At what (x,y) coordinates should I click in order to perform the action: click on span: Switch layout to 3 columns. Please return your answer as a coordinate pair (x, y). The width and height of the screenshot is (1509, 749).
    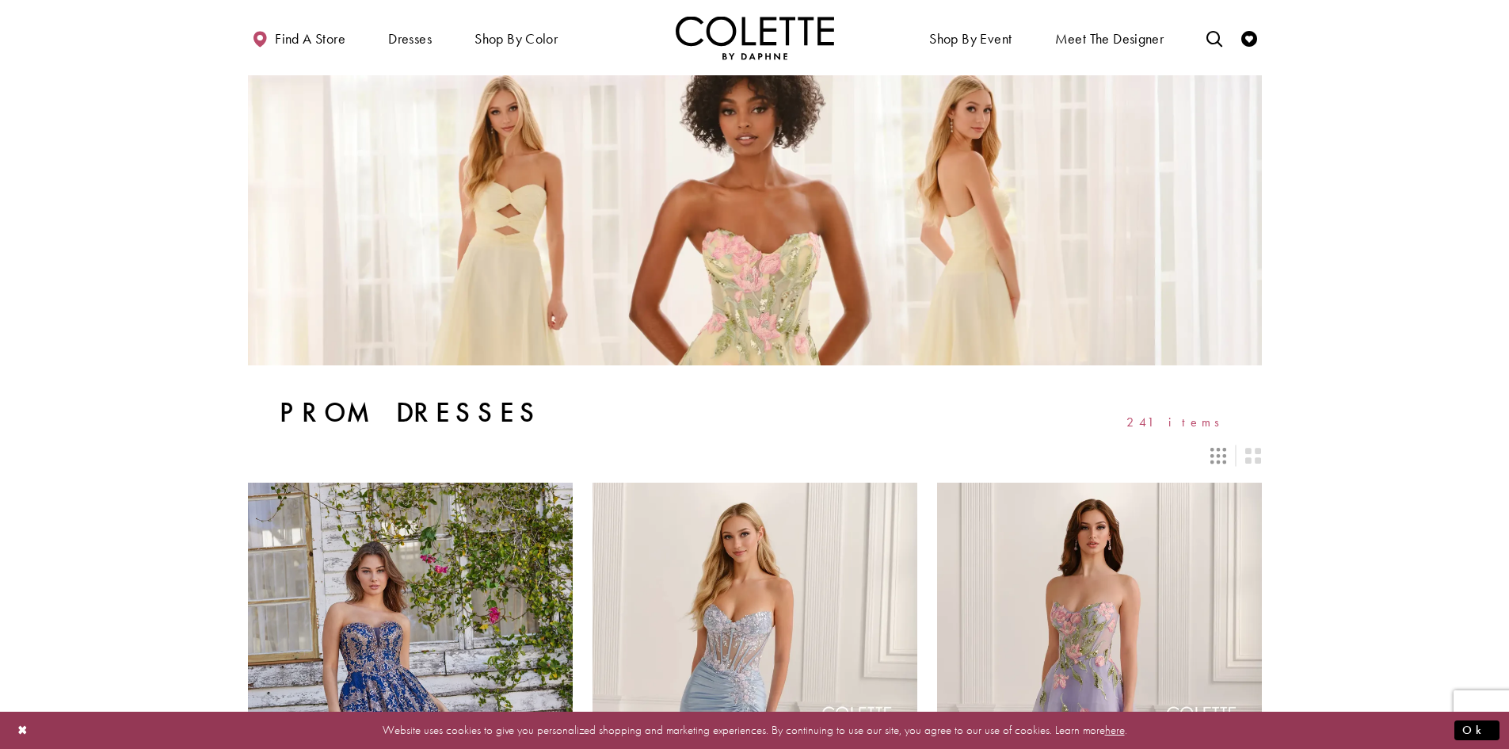
    Looking at the image, I should click on (1219, 456).